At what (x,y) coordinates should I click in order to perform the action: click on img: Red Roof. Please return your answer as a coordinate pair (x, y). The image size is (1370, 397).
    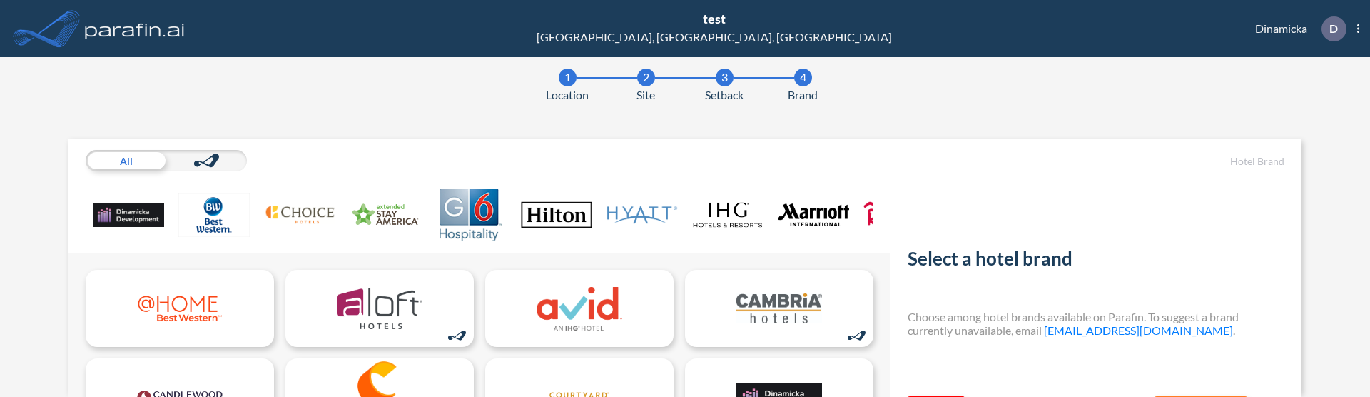
    Looking at the image, I should click on (899, 215).